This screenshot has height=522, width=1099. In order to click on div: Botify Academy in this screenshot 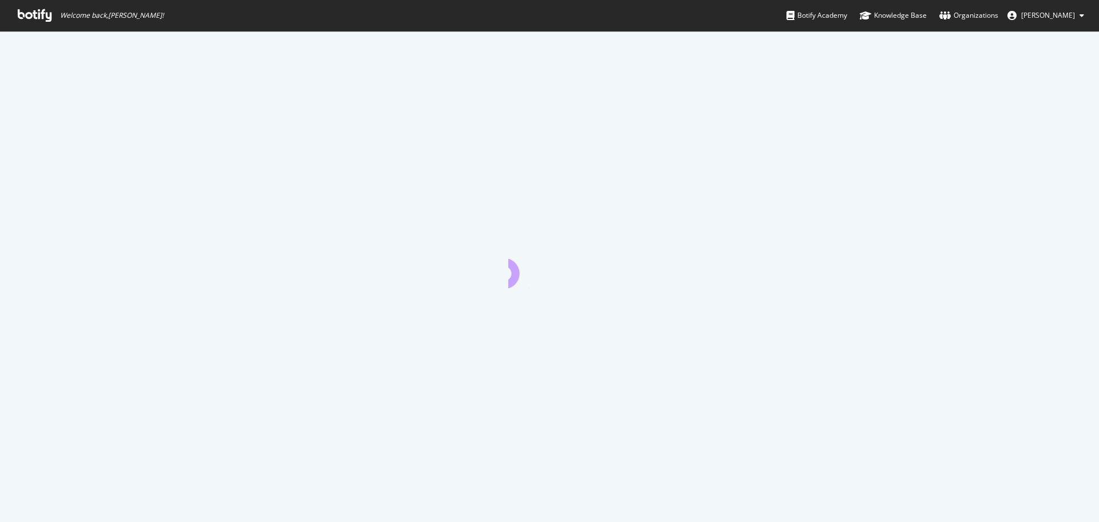, I will do `click(817, 15)`.